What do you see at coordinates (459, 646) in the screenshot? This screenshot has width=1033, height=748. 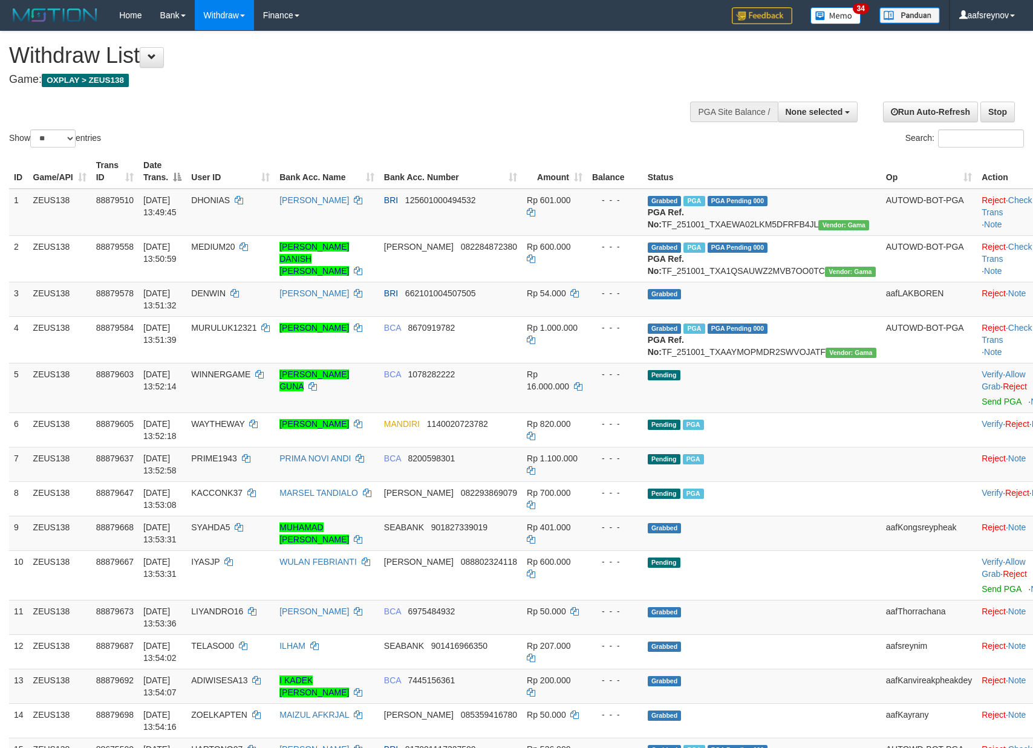 I see `span: Copy 901416966350 to clipboard` at bounding box center [459, 646].